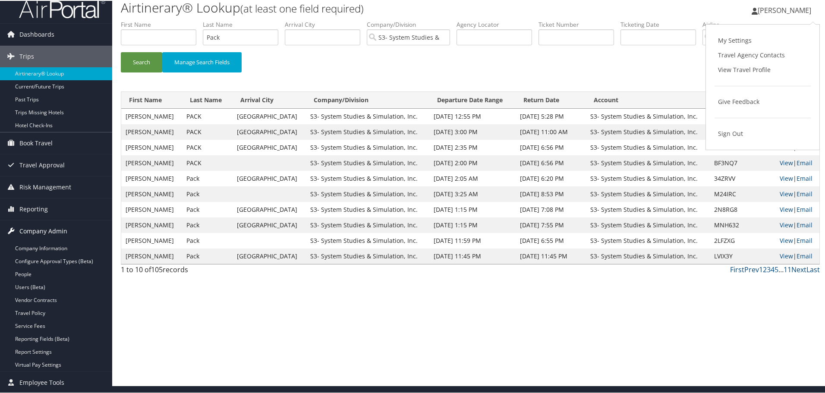 The image size is (825, 393). I want to click on span: Travel Approval, so click(42, 164).